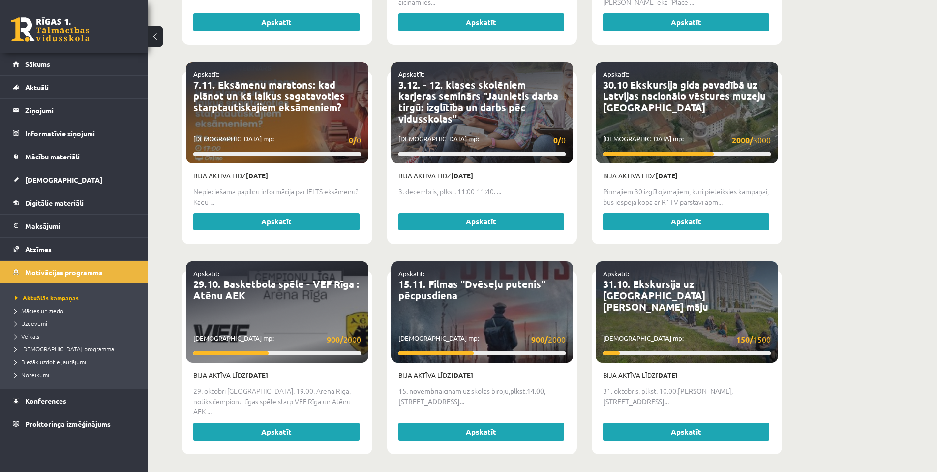 This screenshot has width=937, height=472. I want to click on span: Motivācijas programma, so click(64, 272).